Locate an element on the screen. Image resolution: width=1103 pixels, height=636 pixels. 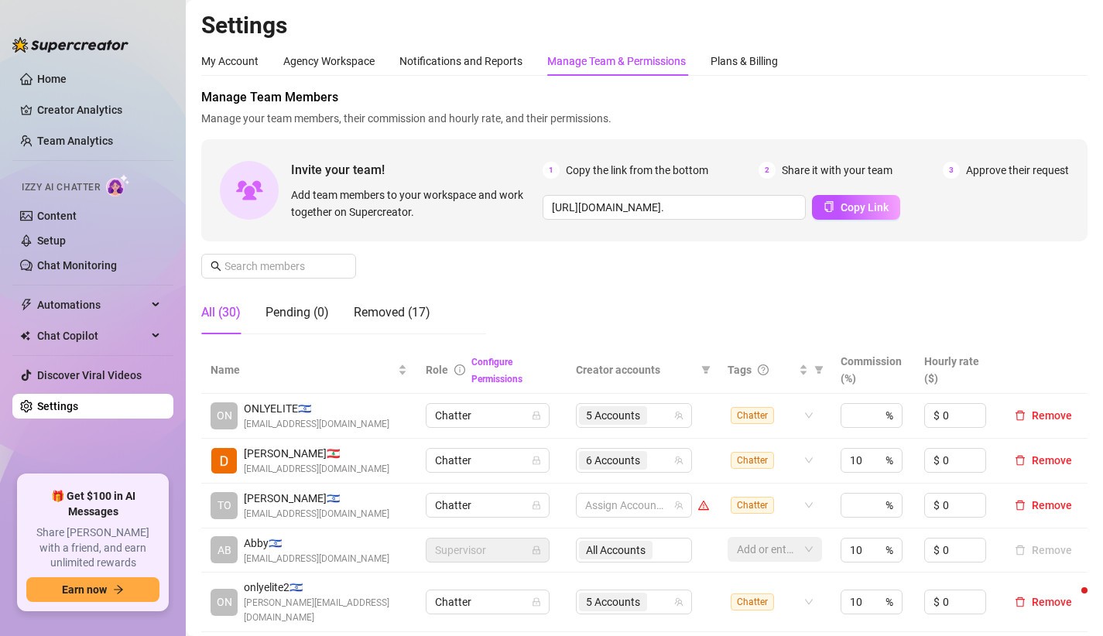
div: My Account is located at coordinates (230, 61).